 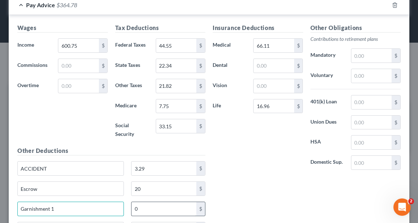 What do you see at coordinates (132, 66) in the screenshot?
I see `label: State Taxes` at bounding box center [132, 66].